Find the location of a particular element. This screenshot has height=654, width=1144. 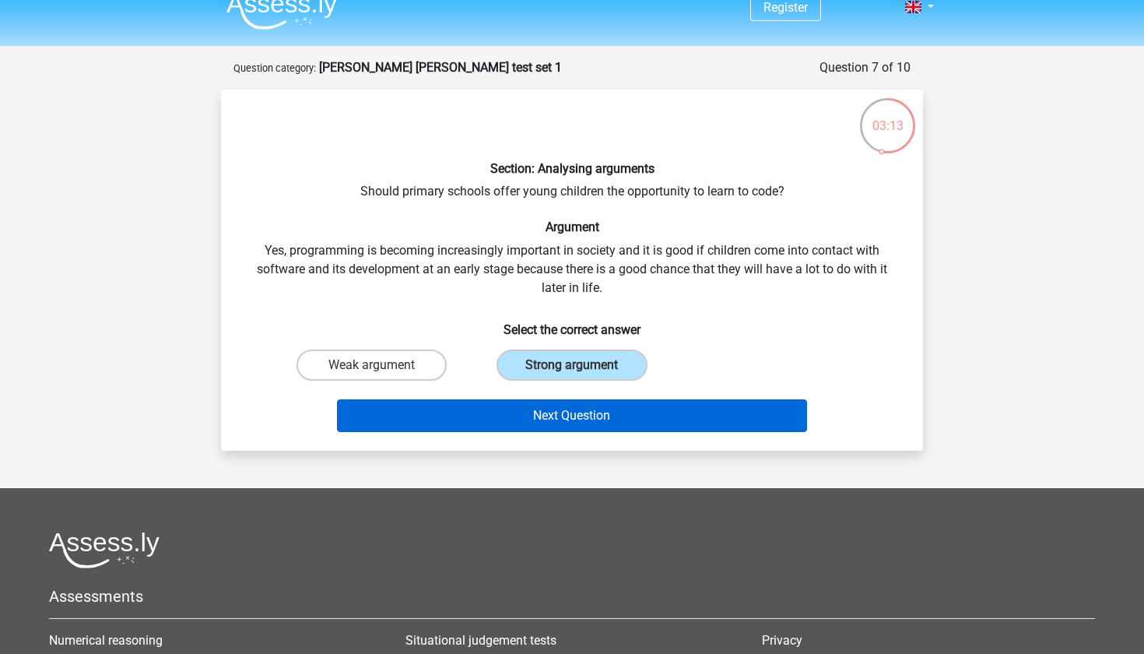

h6: Section: Analysing arguments is located at coordinates (572, 168).